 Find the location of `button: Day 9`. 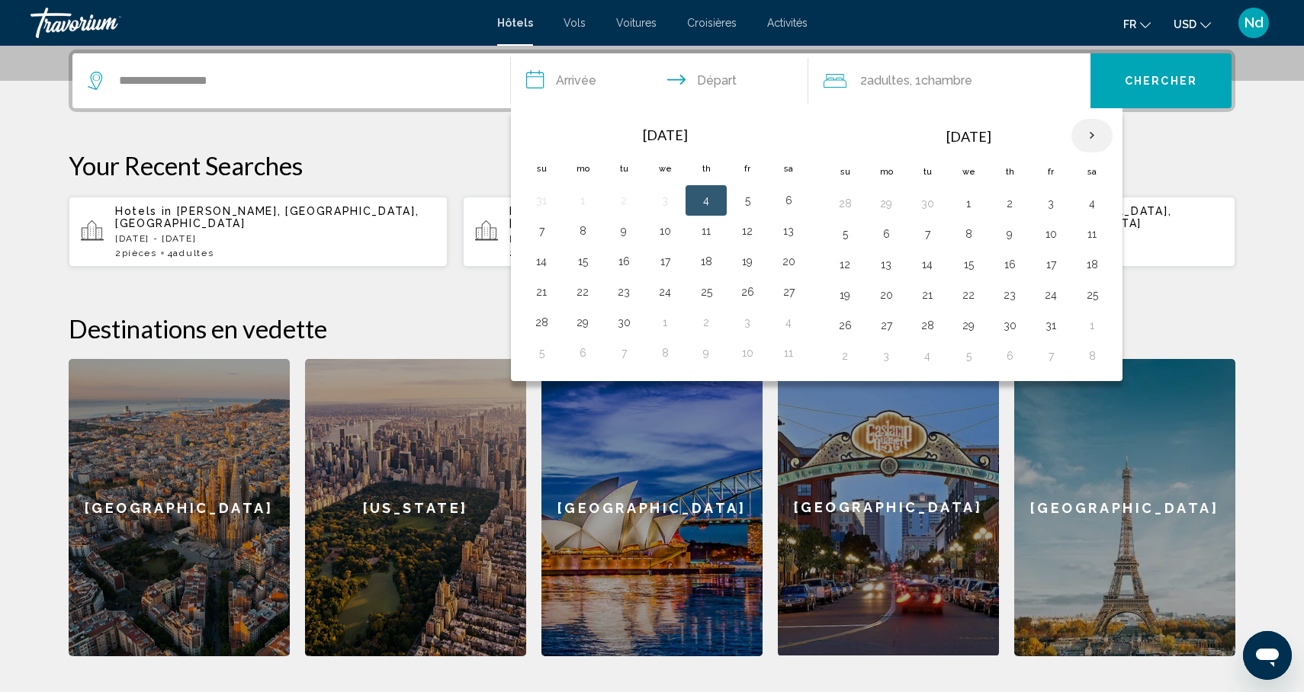

button: Day 9 is located at coordinates (706, 353).